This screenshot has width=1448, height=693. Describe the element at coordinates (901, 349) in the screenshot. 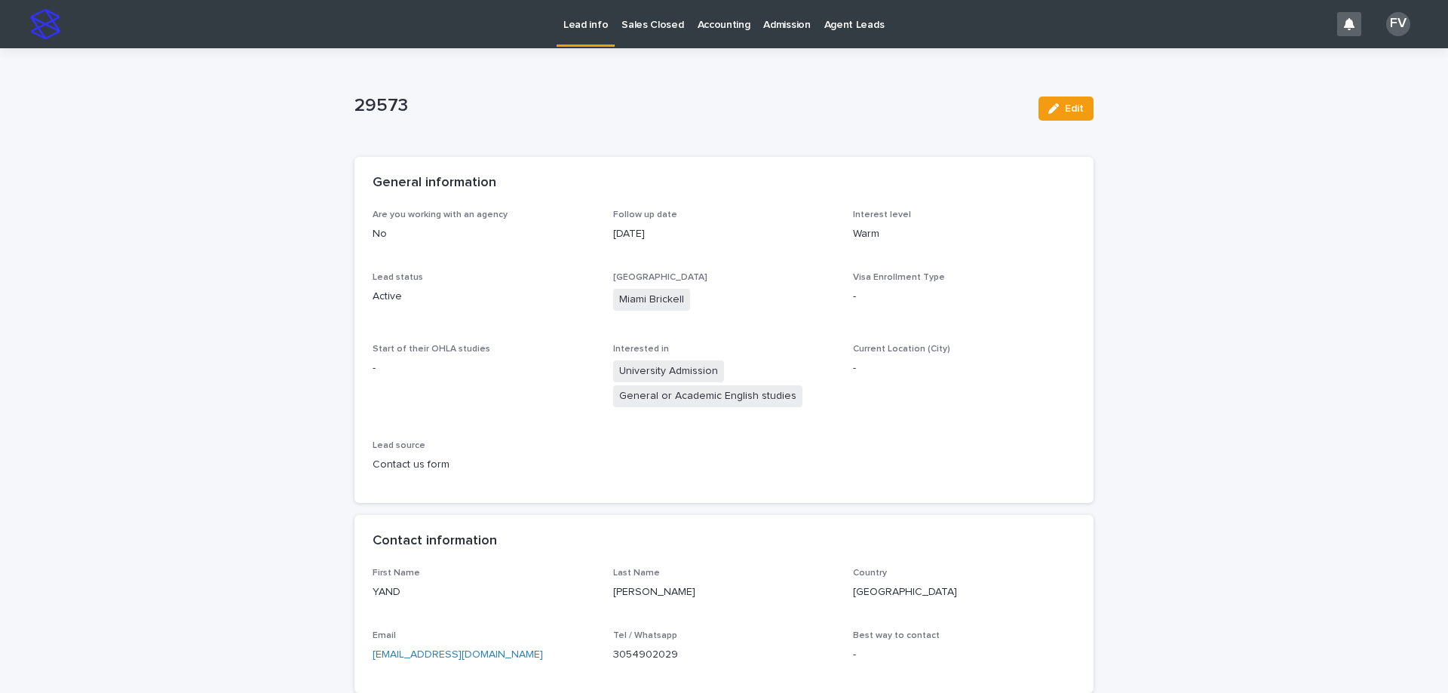

I see `span: Current Location (City)` at that location.